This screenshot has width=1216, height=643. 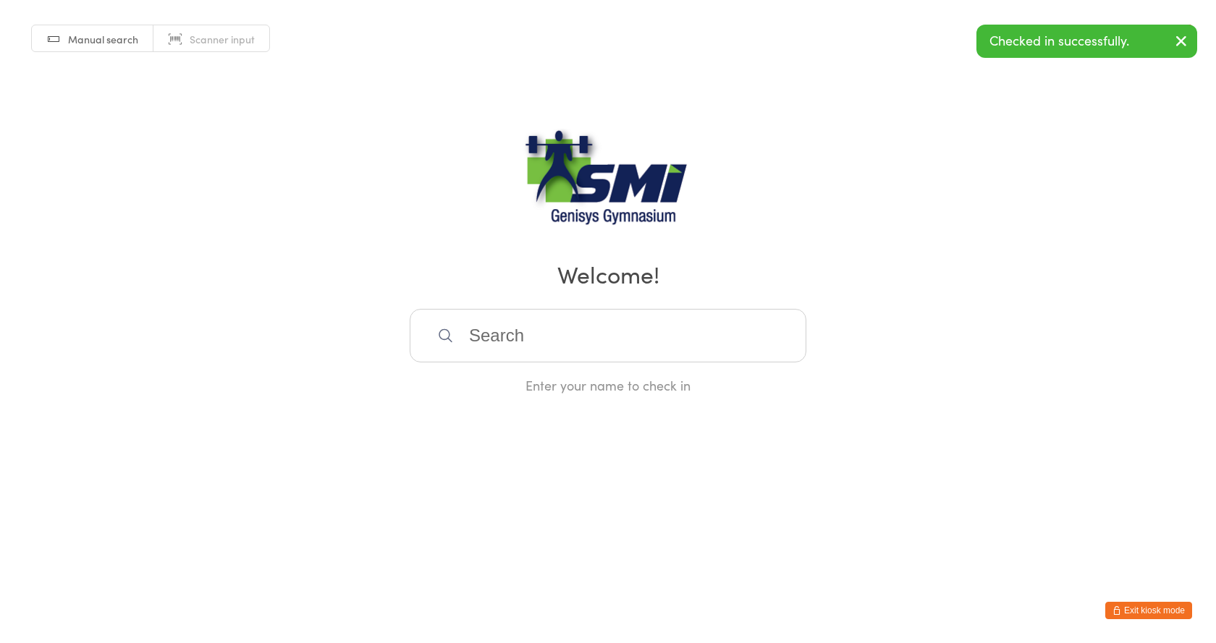 What do you see at coordinates (1148, 611) in the screenshot?
I see `button: Exit kiosk mode` at bounding box center [1148, 611].